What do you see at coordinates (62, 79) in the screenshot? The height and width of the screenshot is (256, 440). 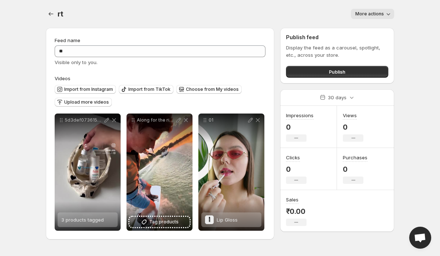 I see `span: Videos` at bounding box center [62, 79].